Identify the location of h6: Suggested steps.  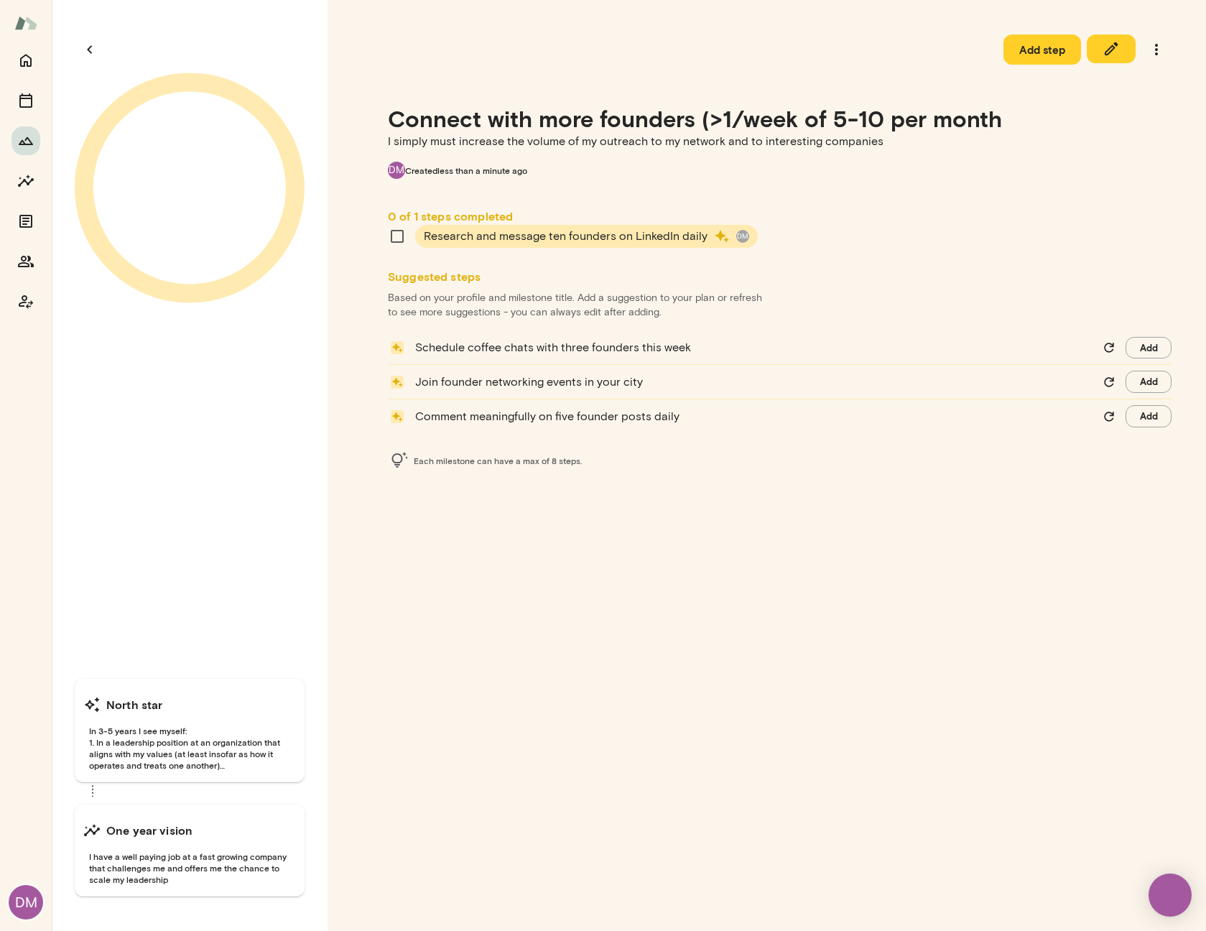
(779, 276).